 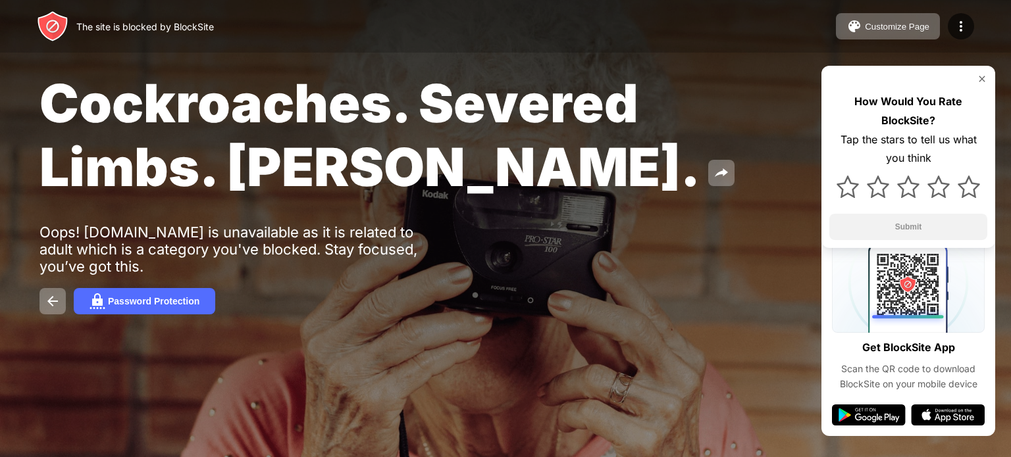 I want to click on img: share.svg, so click(x=721, y=173).